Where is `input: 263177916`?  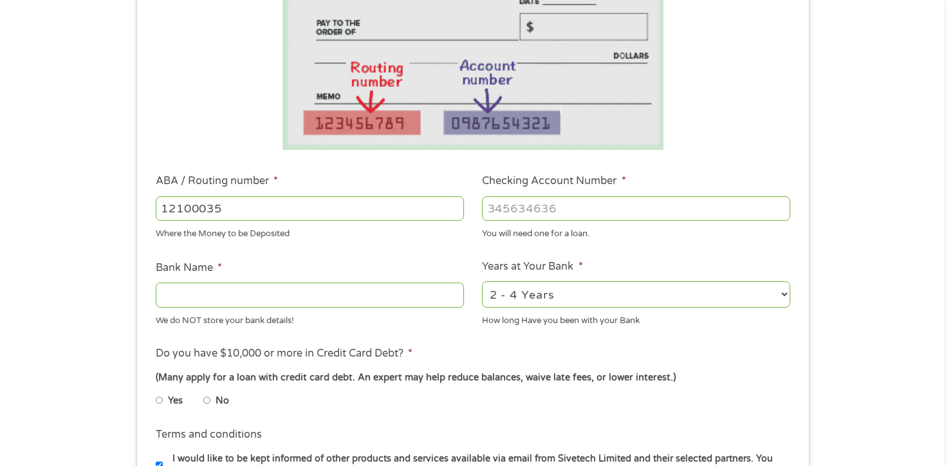 input: 263177916 is located at coordinates (310, 209).